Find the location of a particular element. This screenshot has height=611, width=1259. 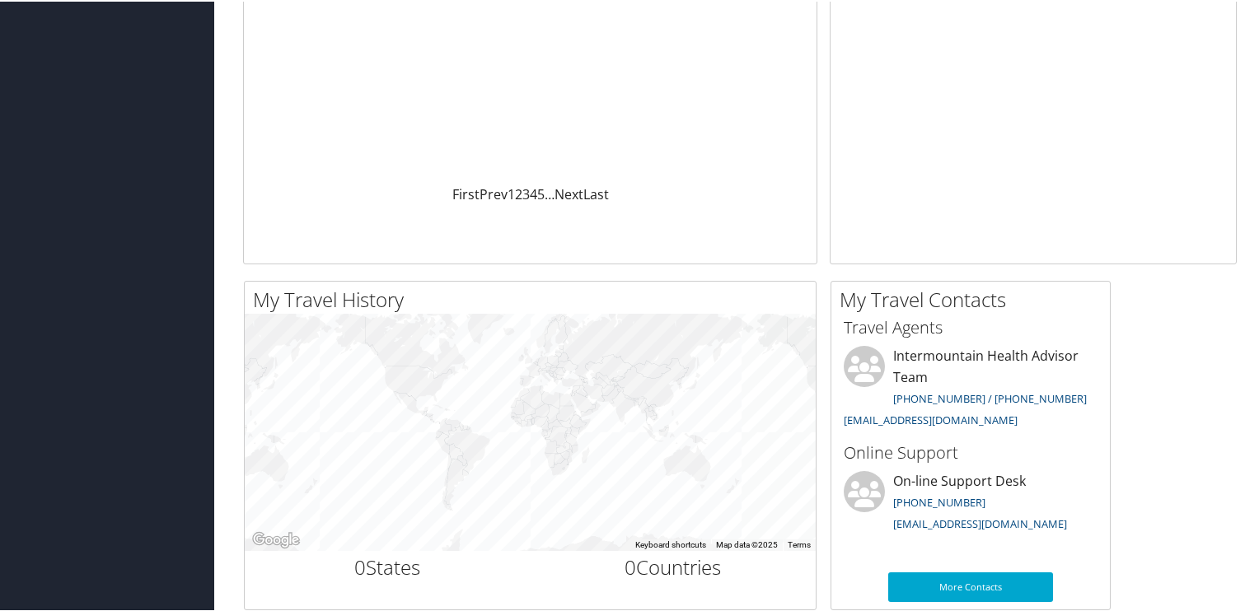

a: 2 is located at coordinates (518, 193).